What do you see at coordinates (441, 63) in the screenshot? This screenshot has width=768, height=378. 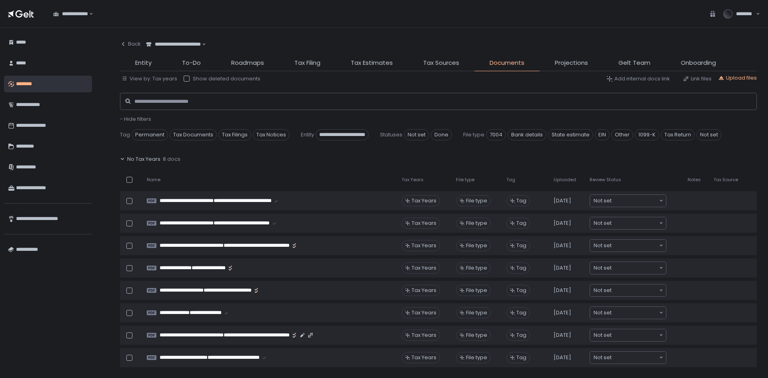 I see `span: Tax Sources` at bounding box center [441, 63].